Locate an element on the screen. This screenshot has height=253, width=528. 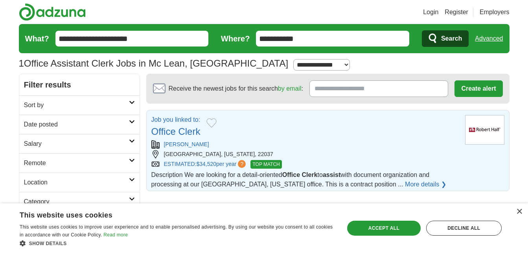
a: Register is located at coordinates (457, 12).